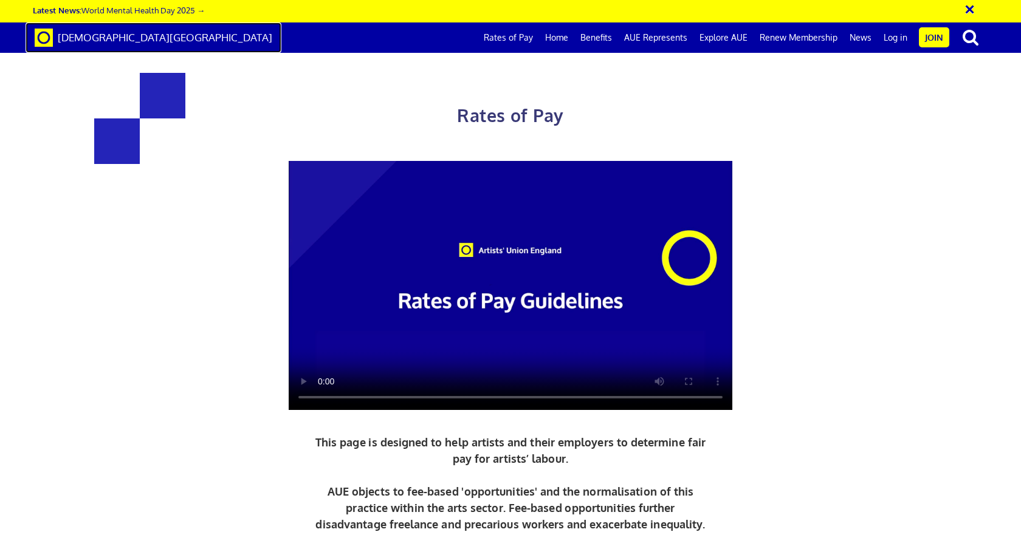 The height and width of the screenshot is (549, 1021). What do you see at coordinates (970, 37) in the screenshot?
I see `button: search` at bounding box center [970, 37].